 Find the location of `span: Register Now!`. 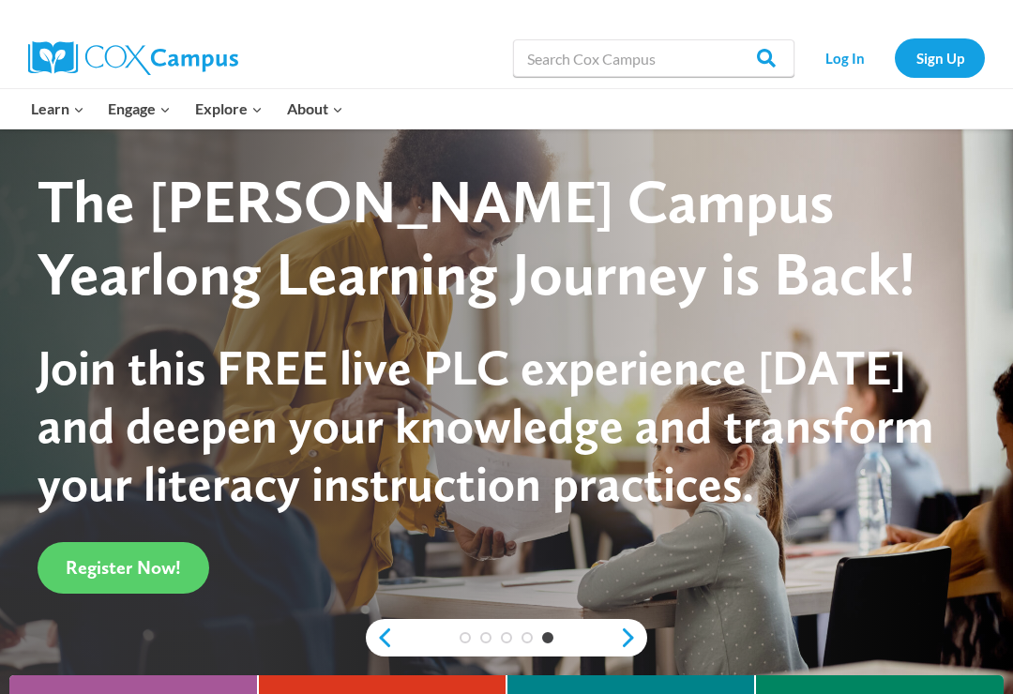

span: Register Now! is located at coordinates (123, 567).